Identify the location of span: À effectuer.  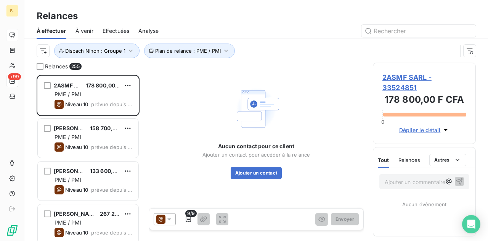
(51, 31).